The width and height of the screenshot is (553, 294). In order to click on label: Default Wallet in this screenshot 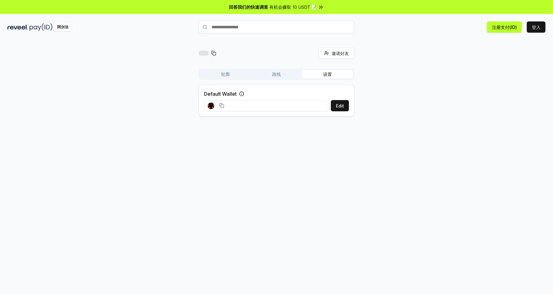, I will do `click(220, 94)`.